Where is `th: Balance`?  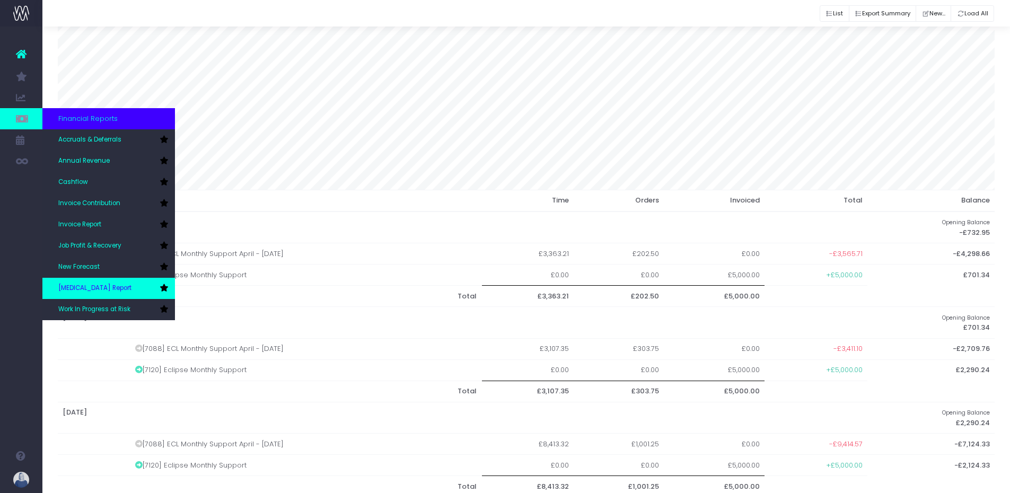 th: Balance is located at coordinates (931, 200).